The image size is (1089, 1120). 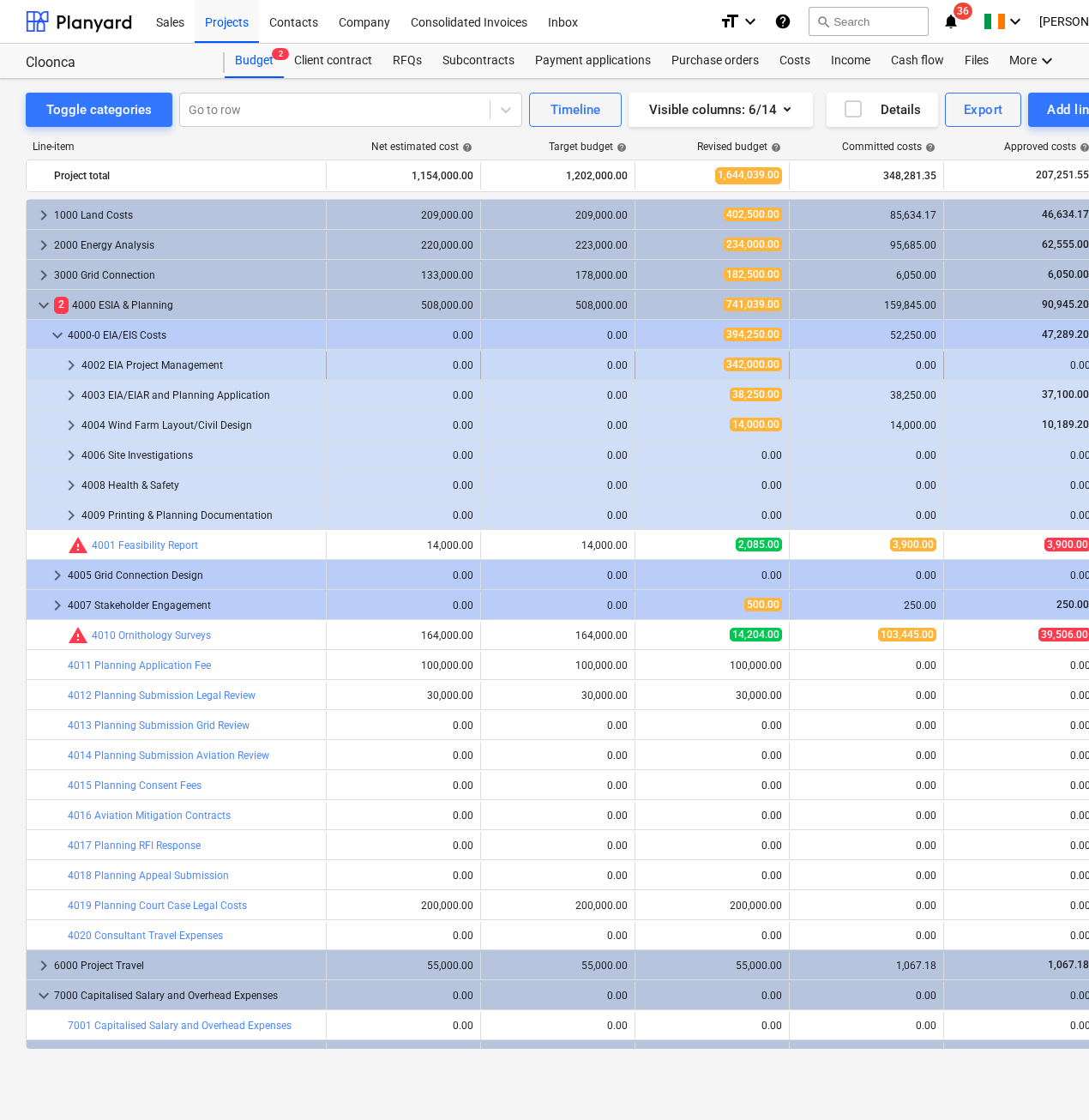 What do you see at coordinates (115, 63) in the screenshot?
I see `div: Cloonca` at bounding box center [115, 63].